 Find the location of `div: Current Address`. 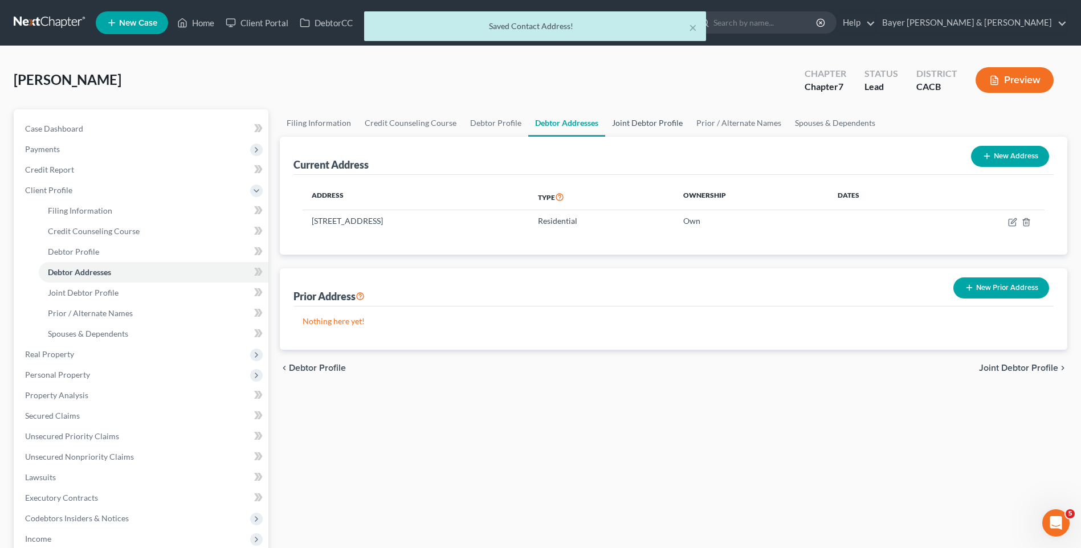

div: Current Address is located at coordinates (331, 165).